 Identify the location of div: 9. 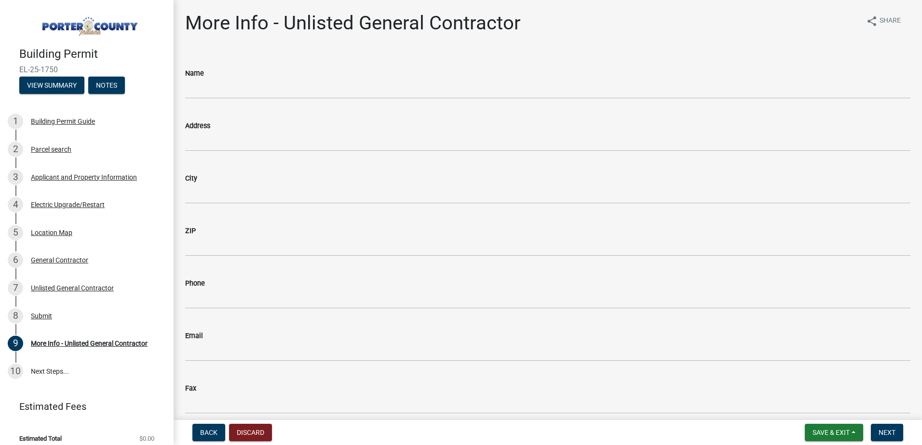
(15, 344).